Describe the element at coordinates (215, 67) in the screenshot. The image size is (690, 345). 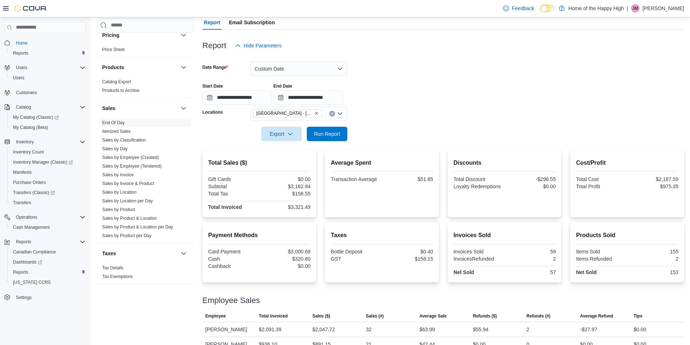
I see `label: Date Range` at that location.